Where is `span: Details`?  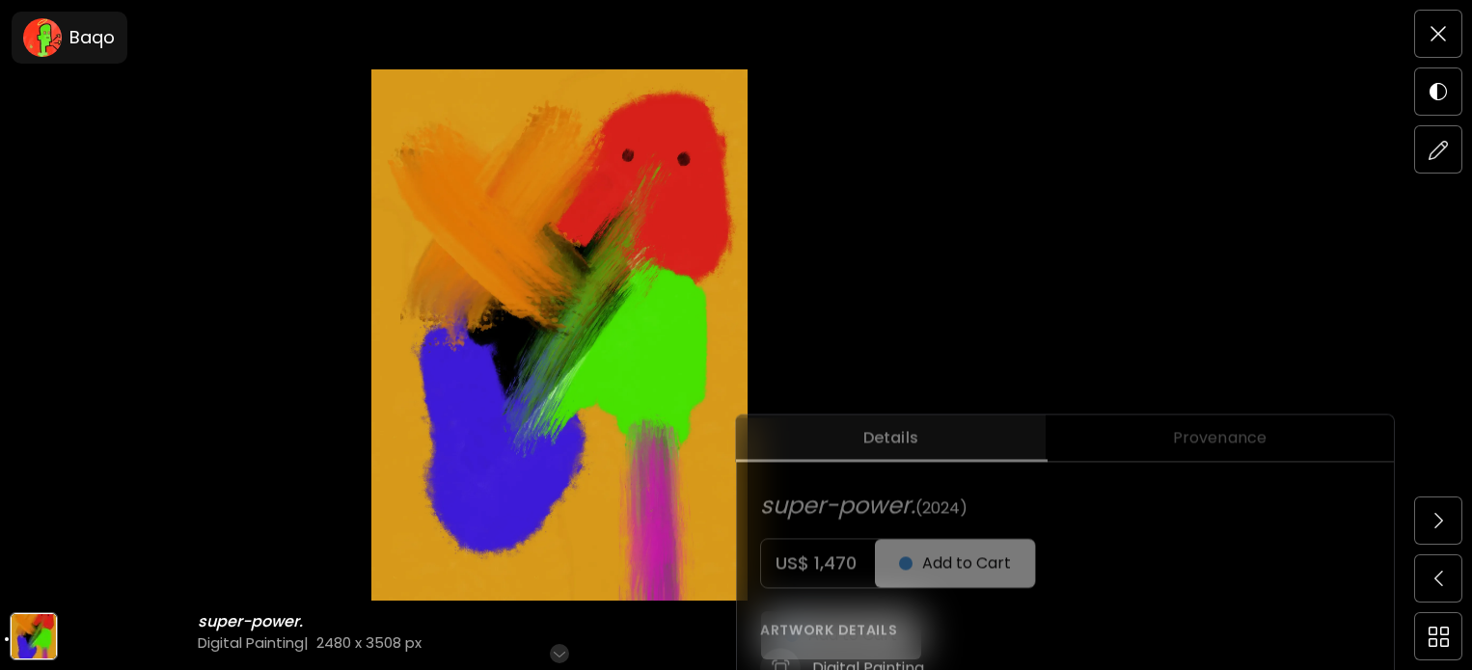
span: Details is located at coordinates (890, 438).